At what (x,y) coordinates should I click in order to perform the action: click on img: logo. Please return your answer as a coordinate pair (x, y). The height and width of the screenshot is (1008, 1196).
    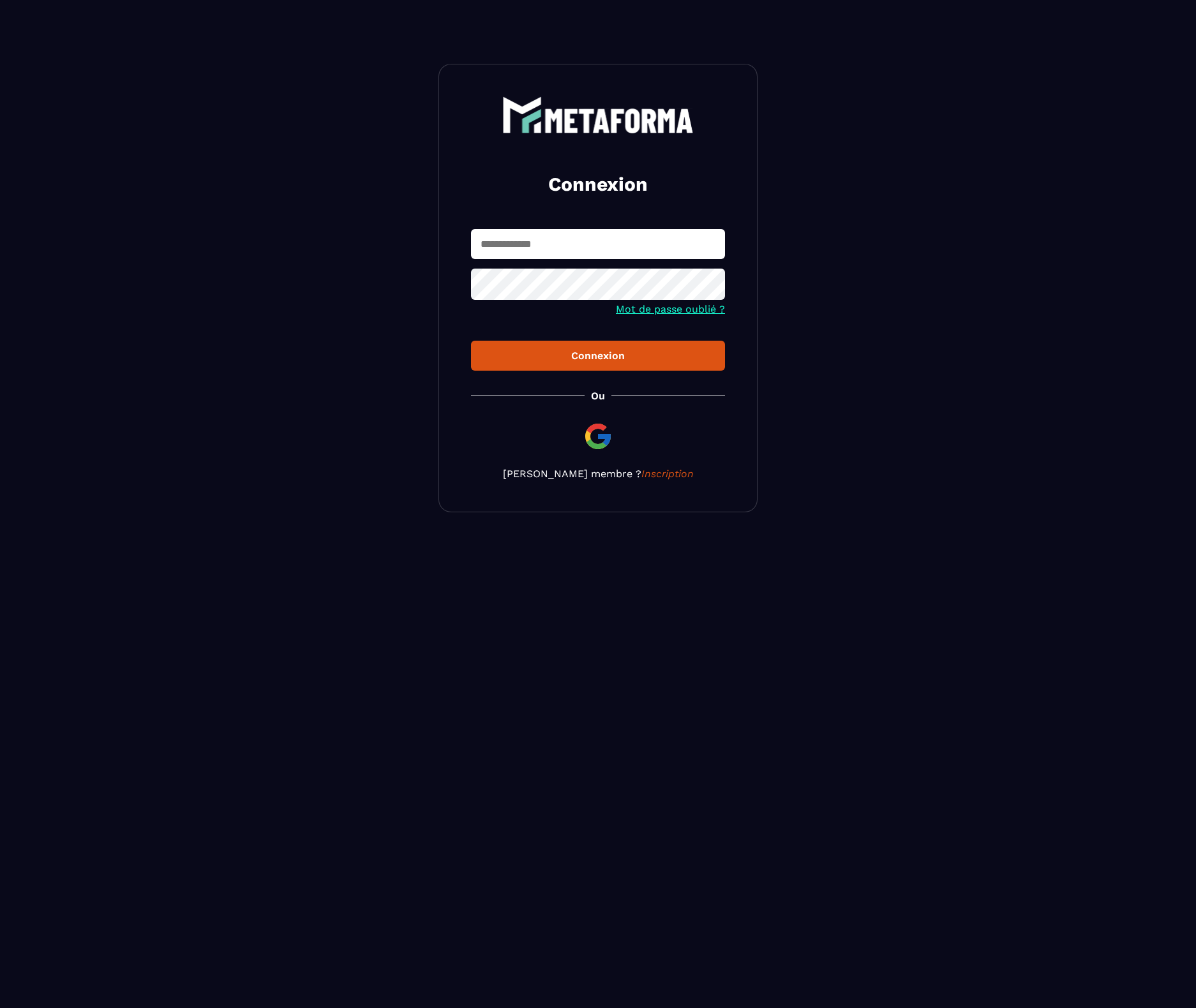
    Looking at the image, I should click on (598, 115).